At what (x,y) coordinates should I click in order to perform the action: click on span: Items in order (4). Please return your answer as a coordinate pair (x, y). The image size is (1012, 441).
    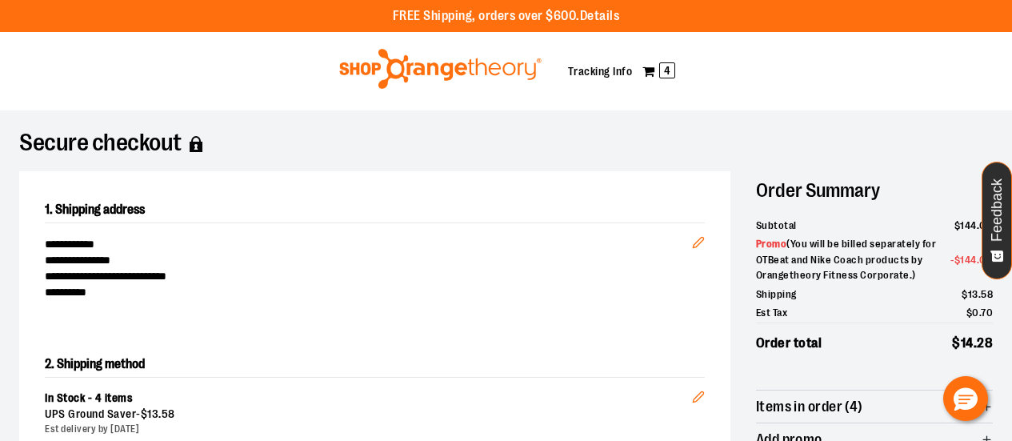
    Looking at the image, I should click on (810, 407).